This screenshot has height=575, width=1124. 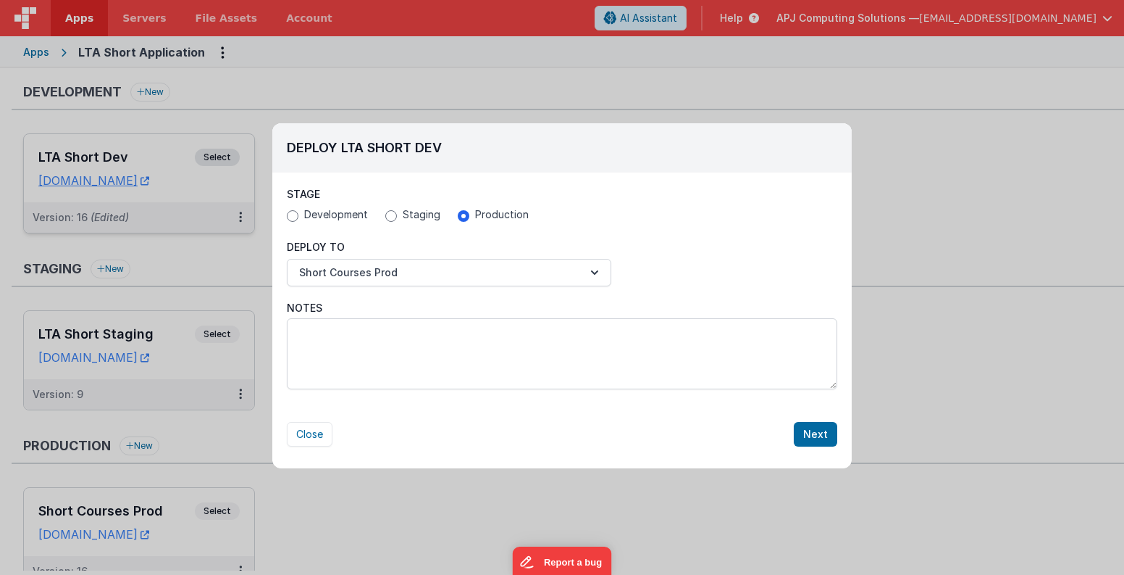 What do you see at coordinates (449, 247) in the screenshot?
I see `p: Deploy To` at bounding box center [449, 247].